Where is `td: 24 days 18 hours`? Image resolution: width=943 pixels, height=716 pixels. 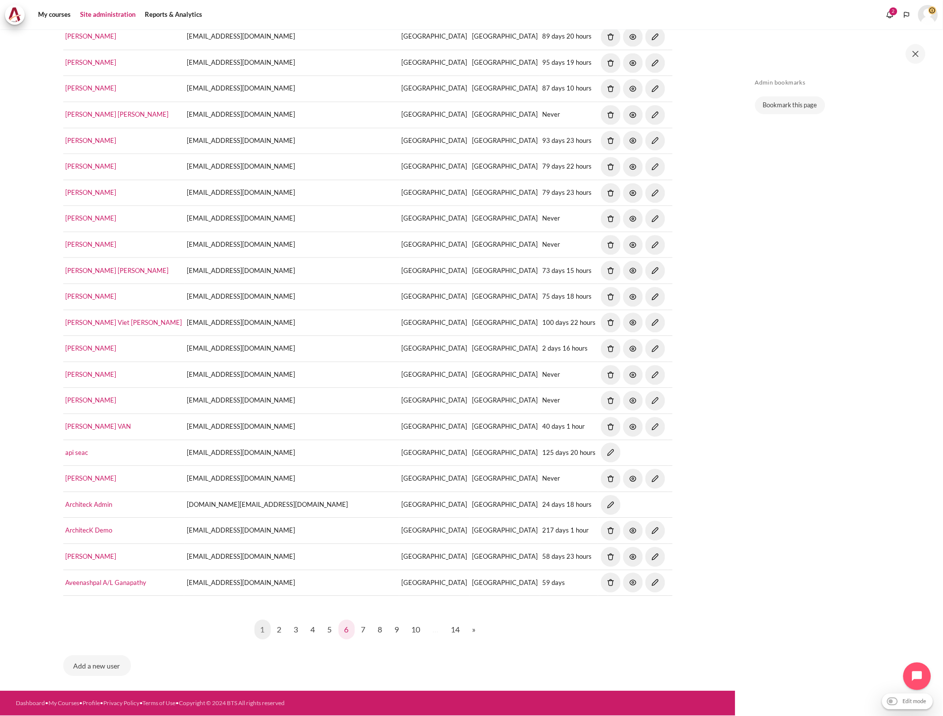
td: 24 days 18 hours is located at coordinates (569, 505).